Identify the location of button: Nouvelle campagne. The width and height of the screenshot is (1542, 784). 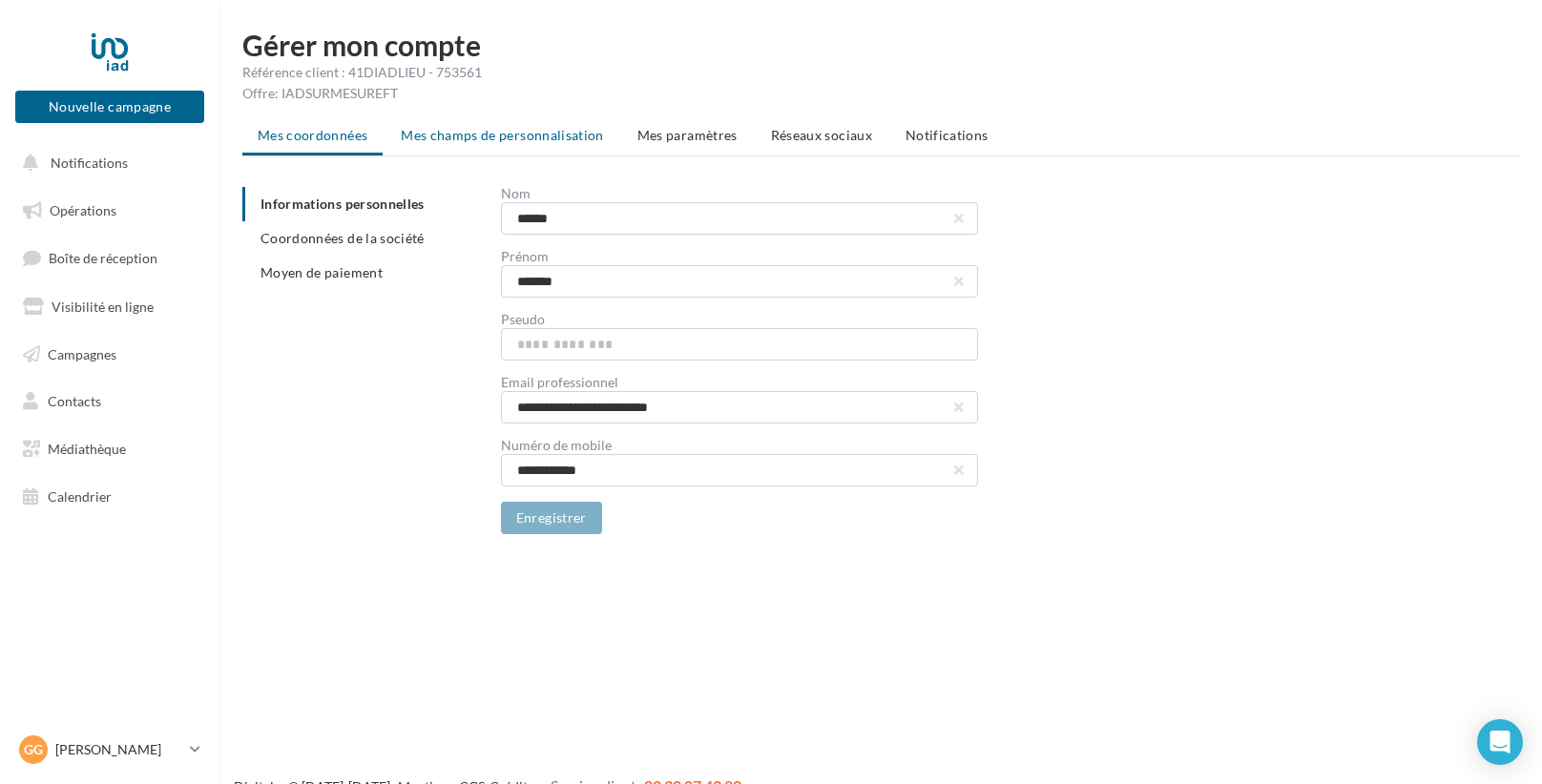
(110, 107).